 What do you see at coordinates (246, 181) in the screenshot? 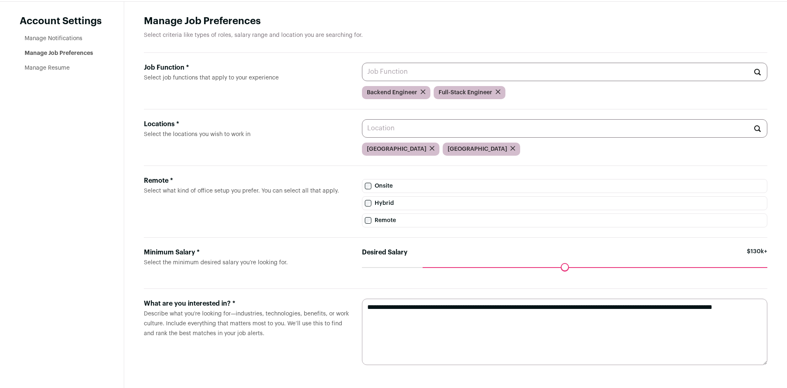
I see `div: Remote *` at bounding box center [246, 181].